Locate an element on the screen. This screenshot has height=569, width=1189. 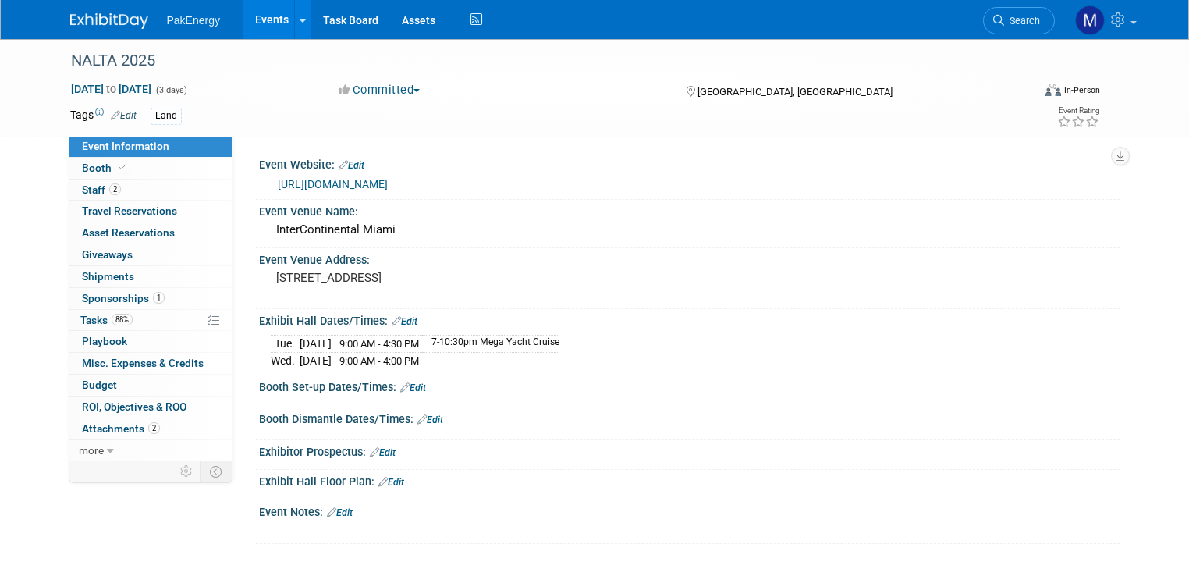
div: Event Website: is located at coordinates (689, 163).